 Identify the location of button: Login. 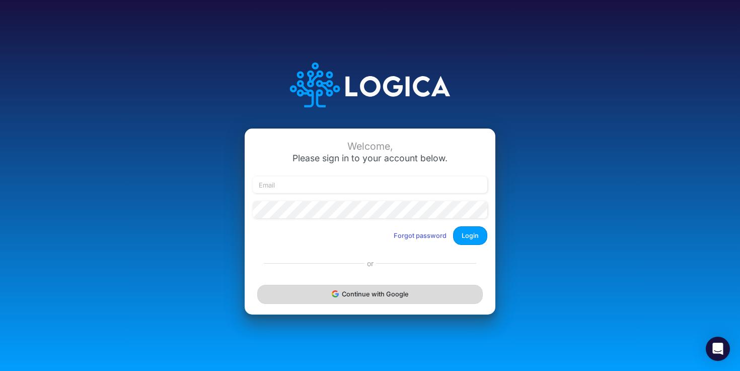
(470, 235).